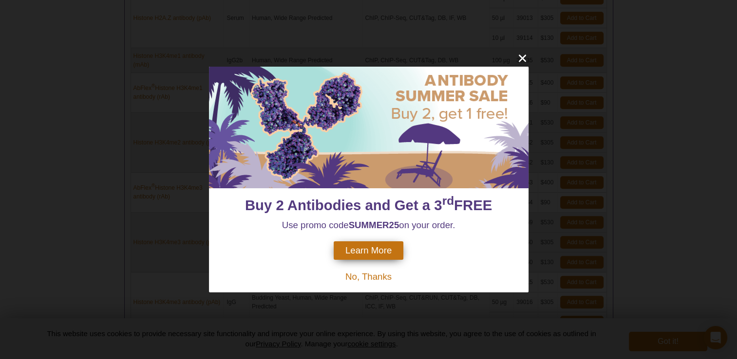 This screenshot has height=359, width=737. I want to click on strong: SUMMER25, so click(374, 225).